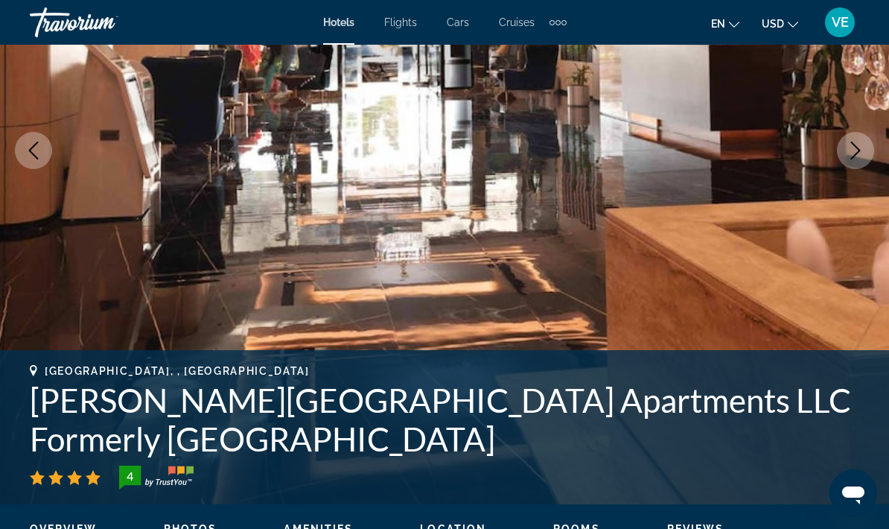 This screenshot has height=529, width=889. What do you see at coordinates (156, 478) in the screenshot?
I see `img: trustyou-badge-hor.svg` at bounding box center [156, 478].